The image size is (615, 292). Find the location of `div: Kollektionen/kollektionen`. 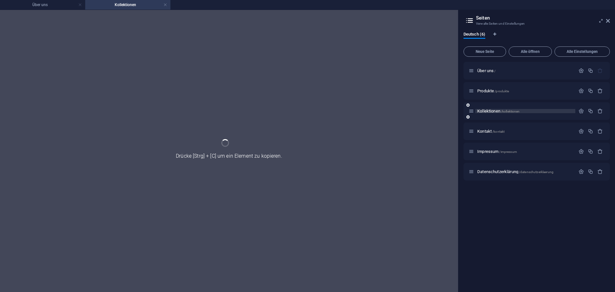

div: Kollektionen/kollektionen is located at coordinates (526, 111).